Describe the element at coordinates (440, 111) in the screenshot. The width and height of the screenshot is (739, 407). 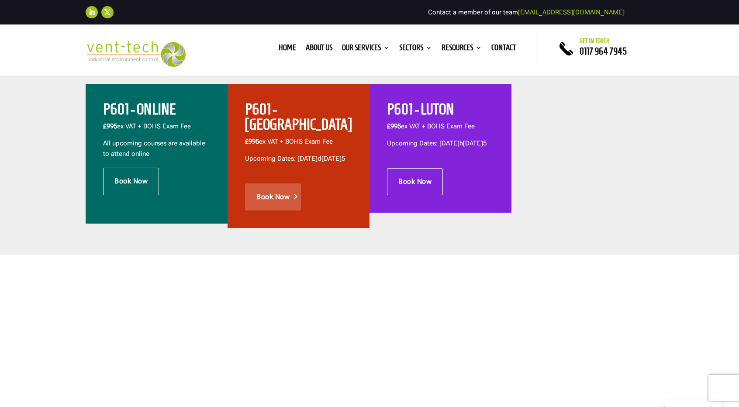
I see `h2: P601 - LUTON` at that location.